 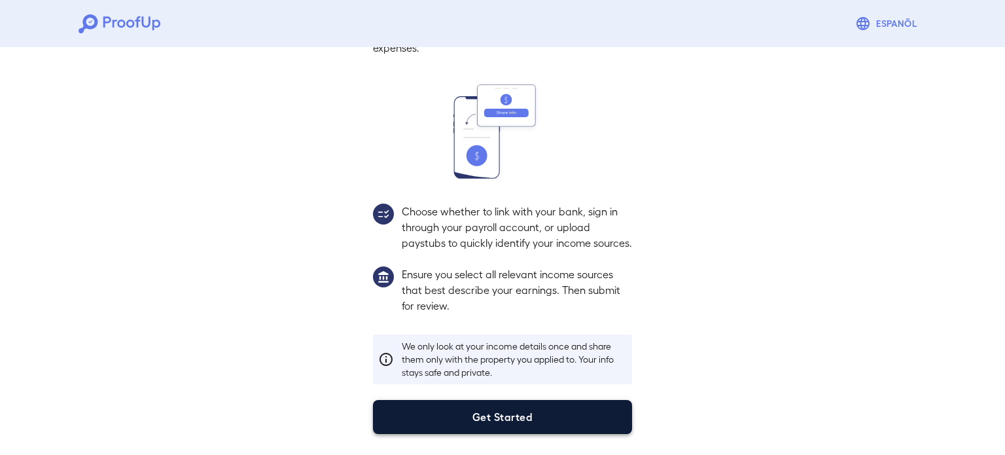 What do you see at coordinates (383, 277) in the screenshot?
I see `img: group1.svg` at bounding box center [383, 277].